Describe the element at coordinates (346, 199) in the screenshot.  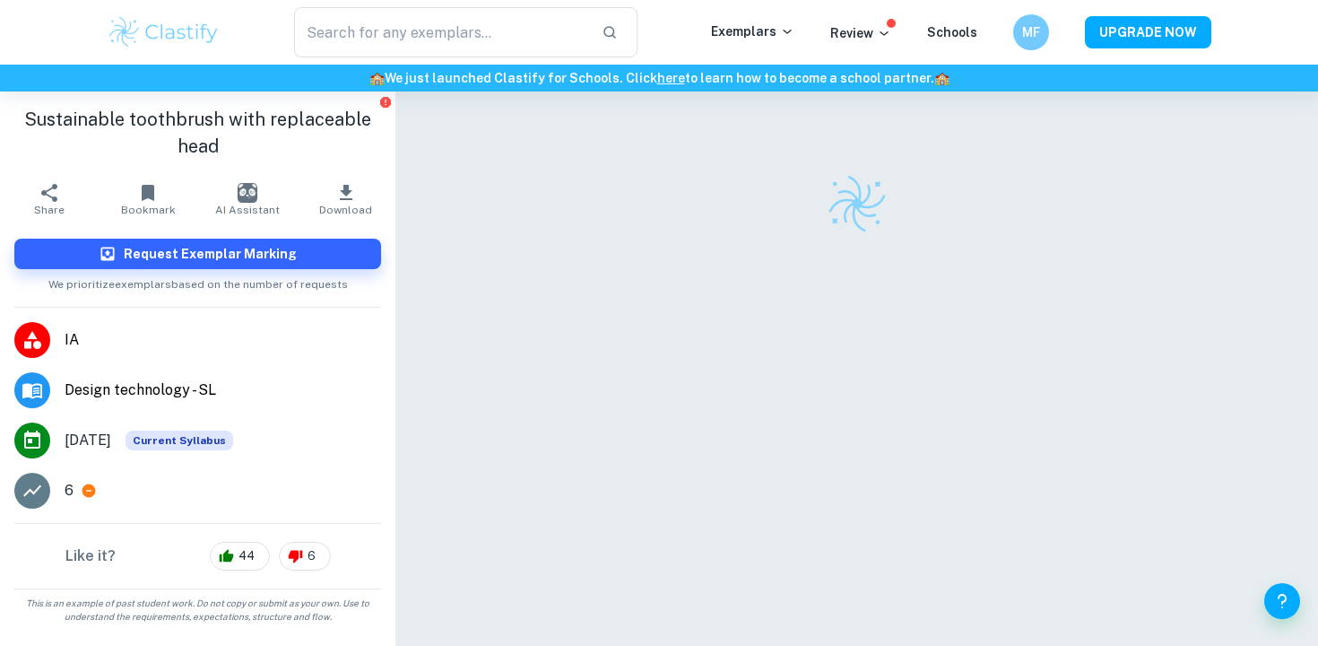
I see `button: Download` at that location.